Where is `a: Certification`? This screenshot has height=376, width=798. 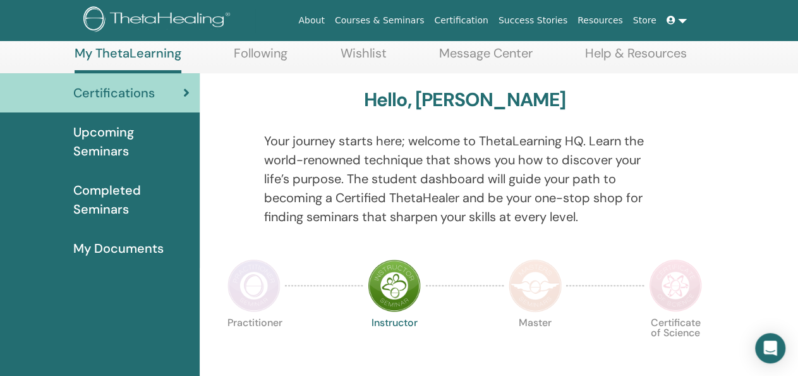 a: Certification is located at coordinates (461, 20).